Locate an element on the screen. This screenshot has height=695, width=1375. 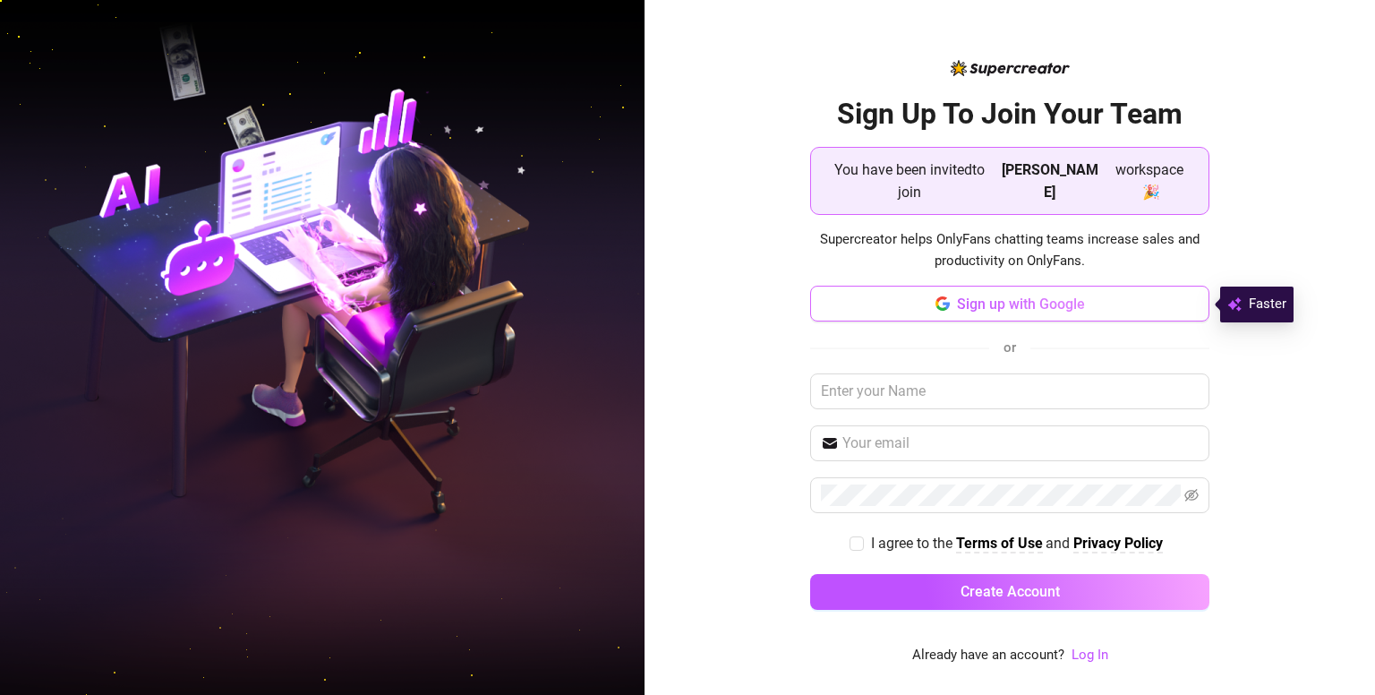
img: logo-BBDzfeDw.svg is located at coordinates (1010, 68).